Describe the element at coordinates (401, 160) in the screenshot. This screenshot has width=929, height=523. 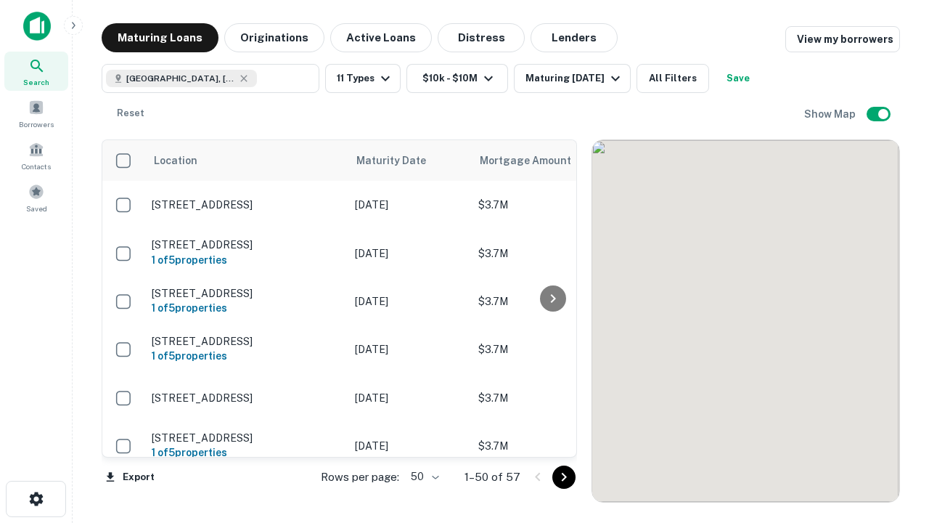
I see `span: Maturity Date` at that location.